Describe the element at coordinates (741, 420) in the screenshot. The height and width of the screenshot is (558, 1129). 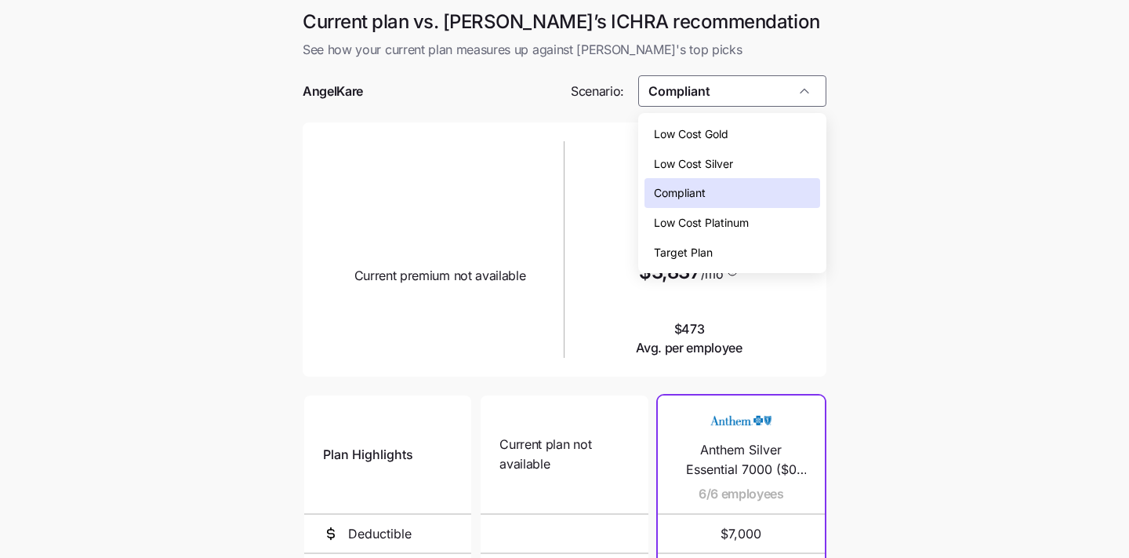
I see `img: Carrier` at that location.